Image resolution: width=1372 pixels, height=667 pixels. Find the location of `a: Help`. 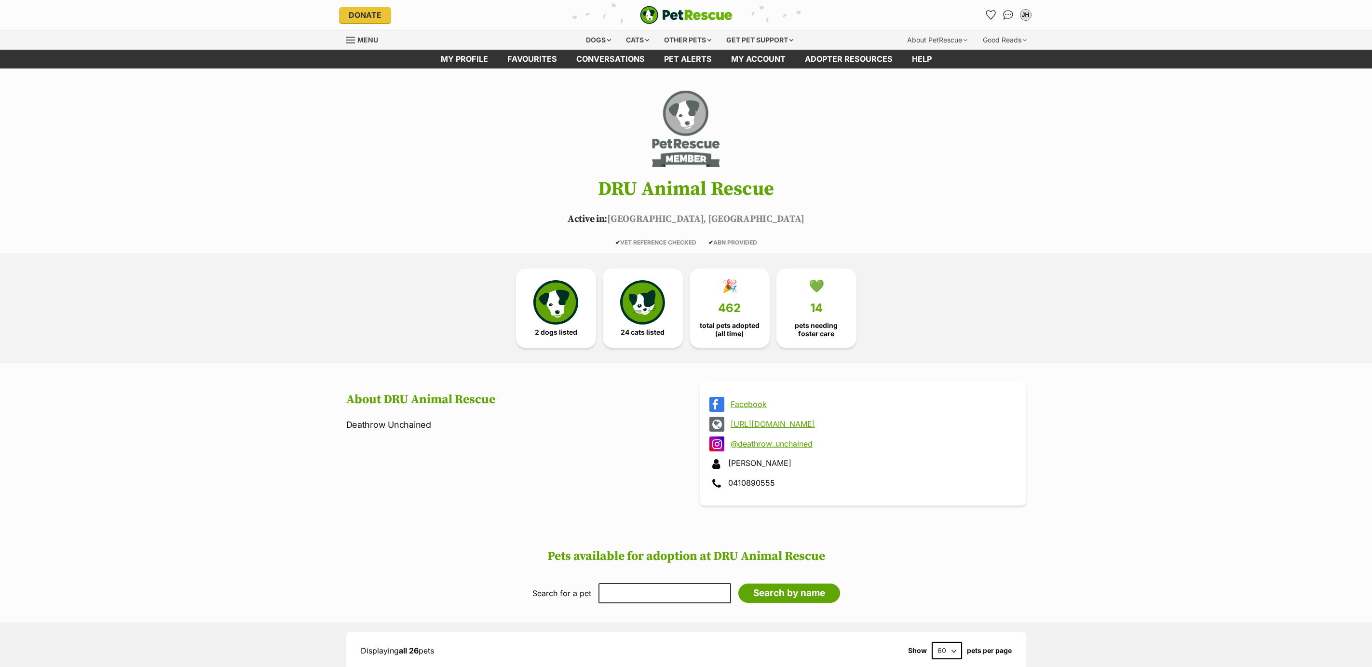

a: Help is located at coordinates (922, 59).